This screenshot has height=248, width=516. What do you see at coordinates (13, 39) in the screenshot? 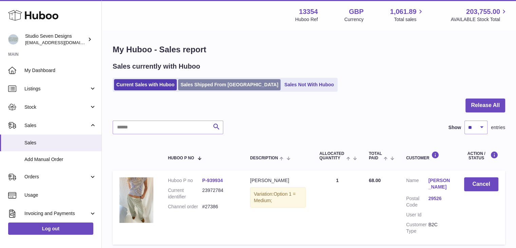
I see `img: contact.studiosevendesigns@gmail.com` at bounding box center [13, 39].